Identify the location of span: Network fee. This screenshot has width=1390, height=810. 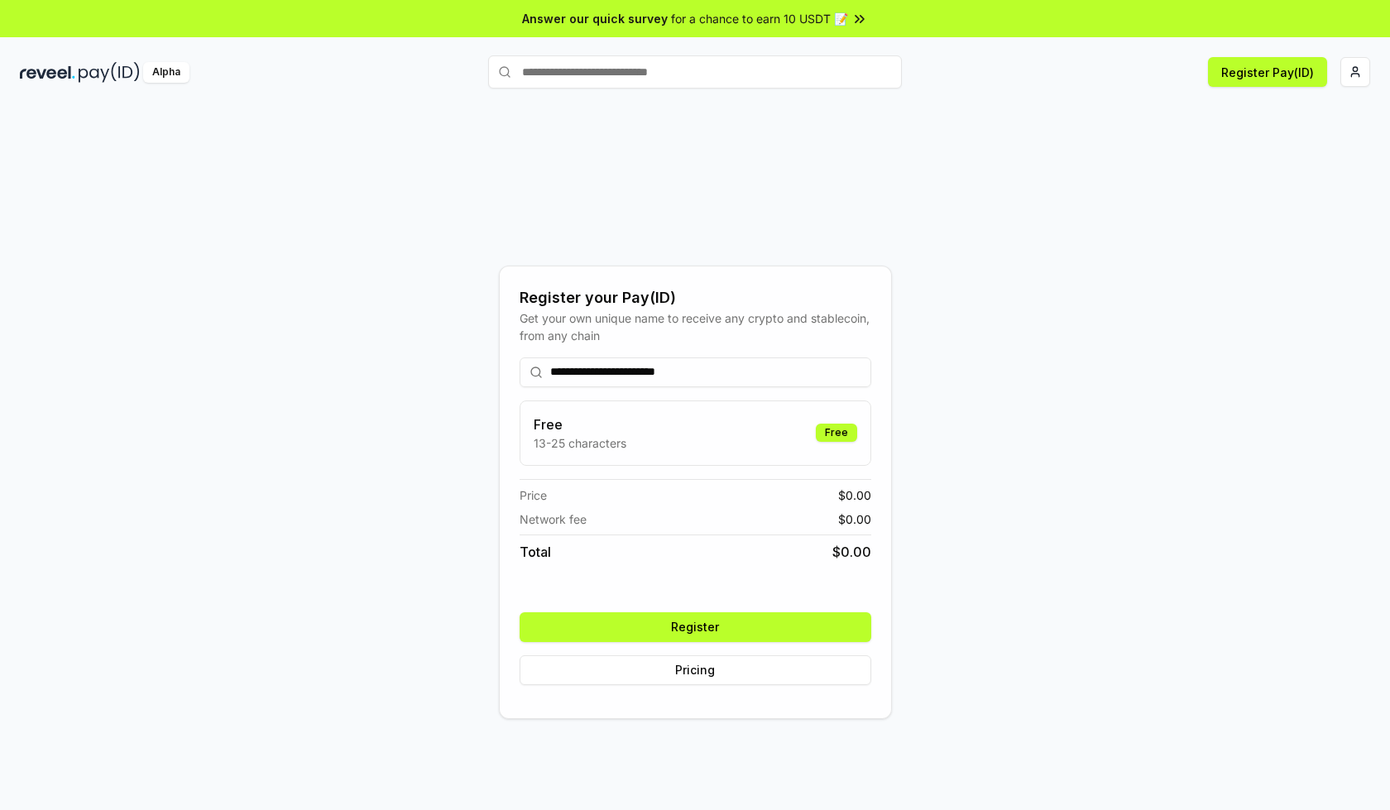
(553, 519).